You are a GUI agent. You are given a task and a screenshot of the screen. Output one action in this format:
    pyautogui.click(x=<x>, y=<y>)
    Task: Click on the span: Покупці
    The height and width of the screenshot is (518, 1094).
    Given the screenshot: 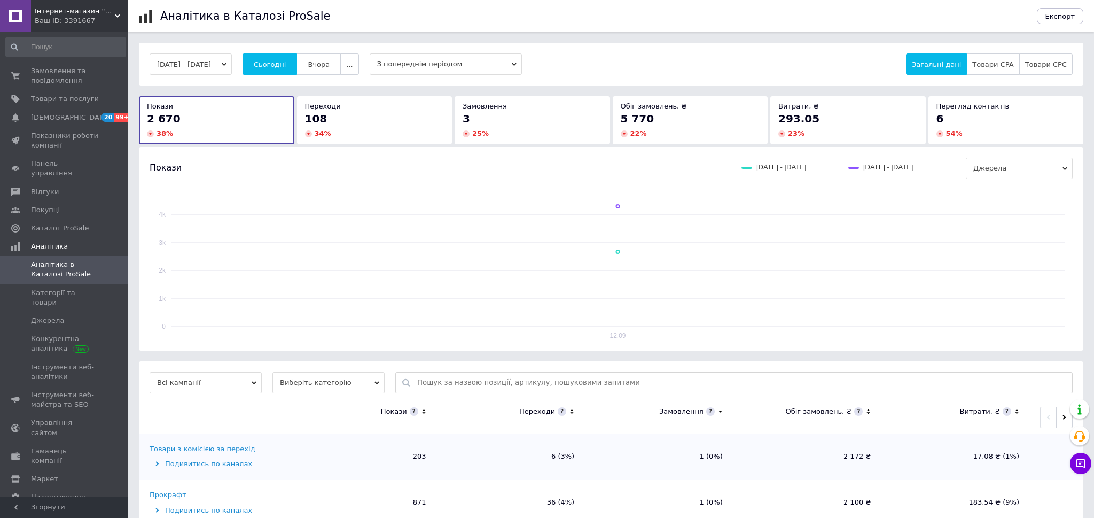 What is the action you would take?
    pyautogui.click(x=45, y=210)
    